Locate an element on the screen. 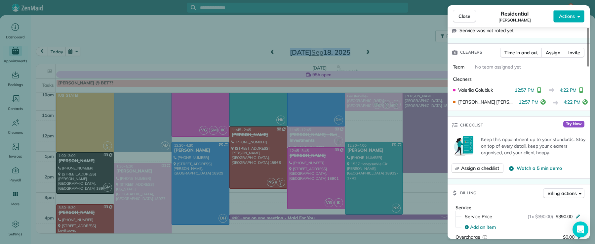 The image size is (595, 244). span: Close is located at coordinates (464, 16).